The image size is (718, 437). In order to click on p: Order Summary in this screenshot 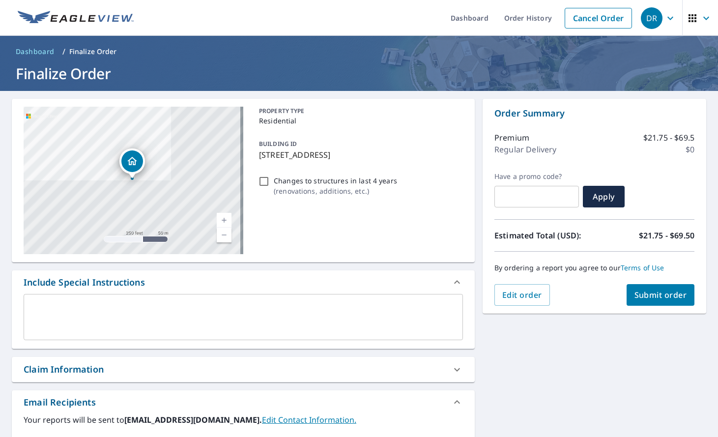, I will do `click(594, 113)`.